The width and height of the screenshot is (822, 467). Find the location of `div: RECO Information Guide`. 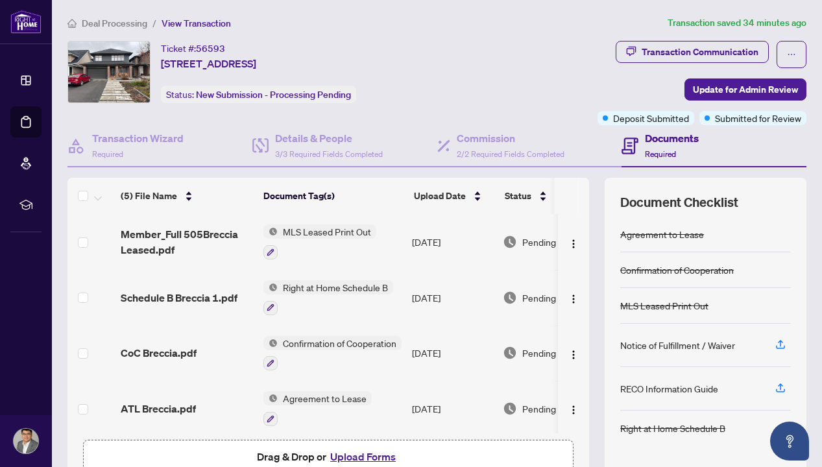

div: RECO Information Guide is located at coordinates (669, 389).